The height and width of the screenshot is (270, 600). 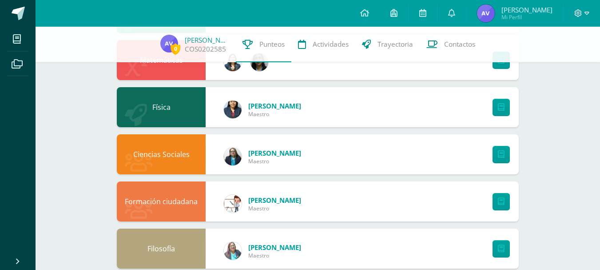 What do you see at coordinates (272, 44) in the screenshot?
I see `span: Punteos` at bounding box center [272, 44].